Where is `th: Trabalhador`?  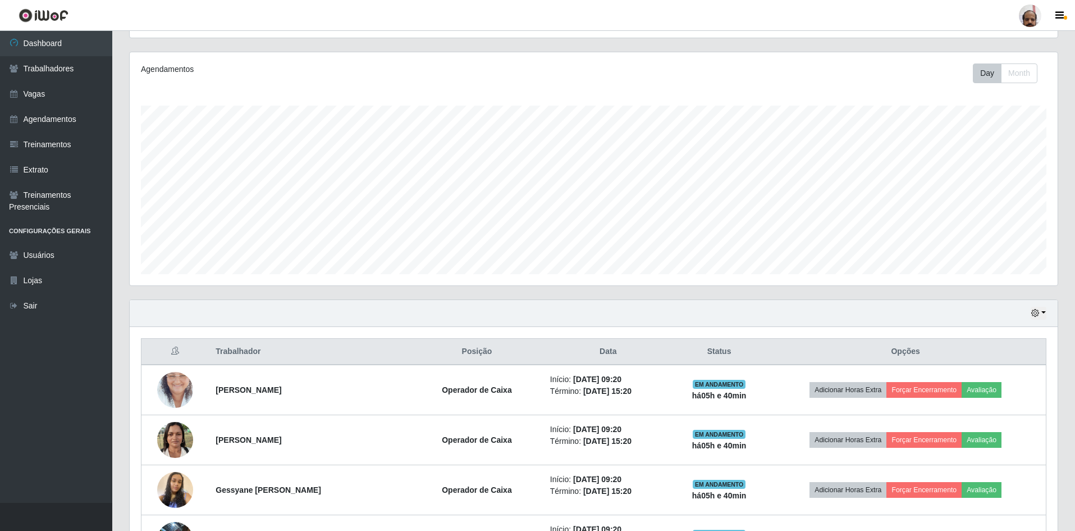
th: Trabalhador is located at coordinates (309, 352).